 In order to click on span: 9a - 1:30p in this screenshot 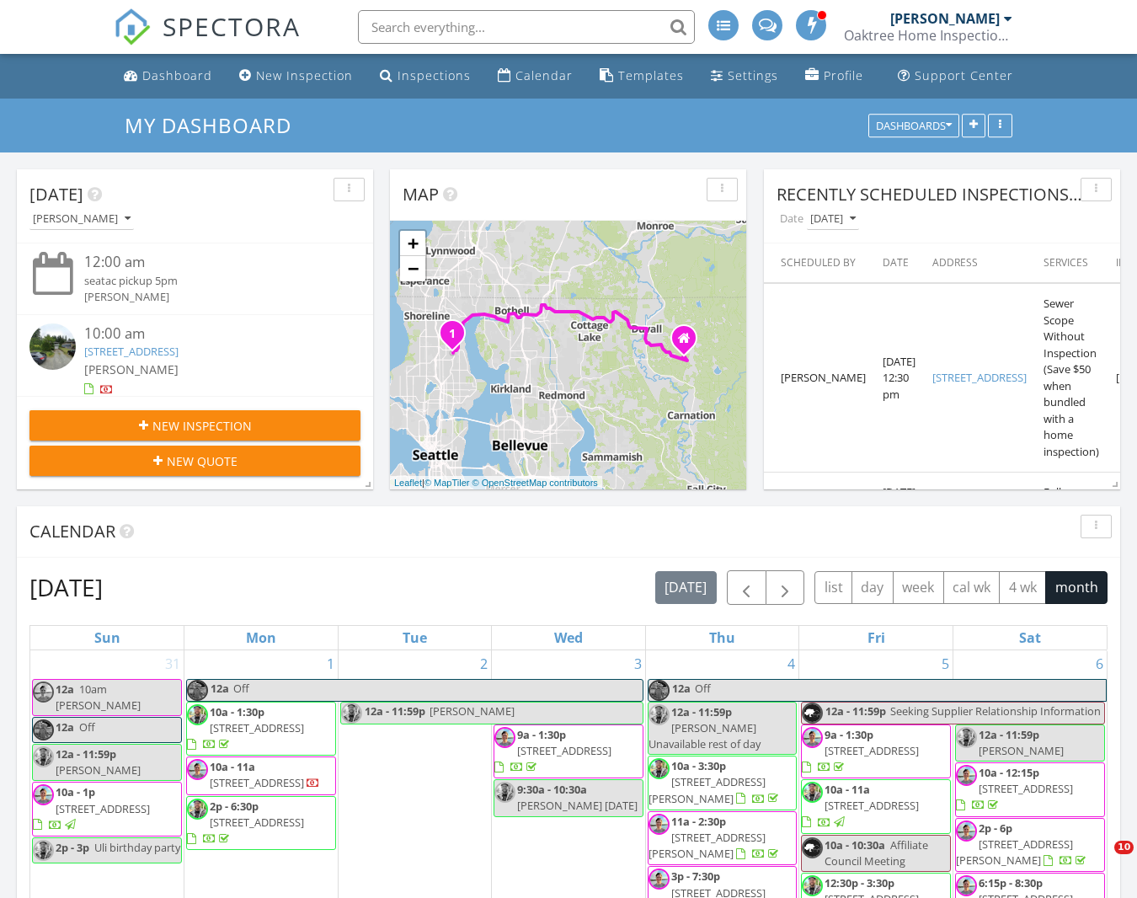, I will do `click(849, 735)`.